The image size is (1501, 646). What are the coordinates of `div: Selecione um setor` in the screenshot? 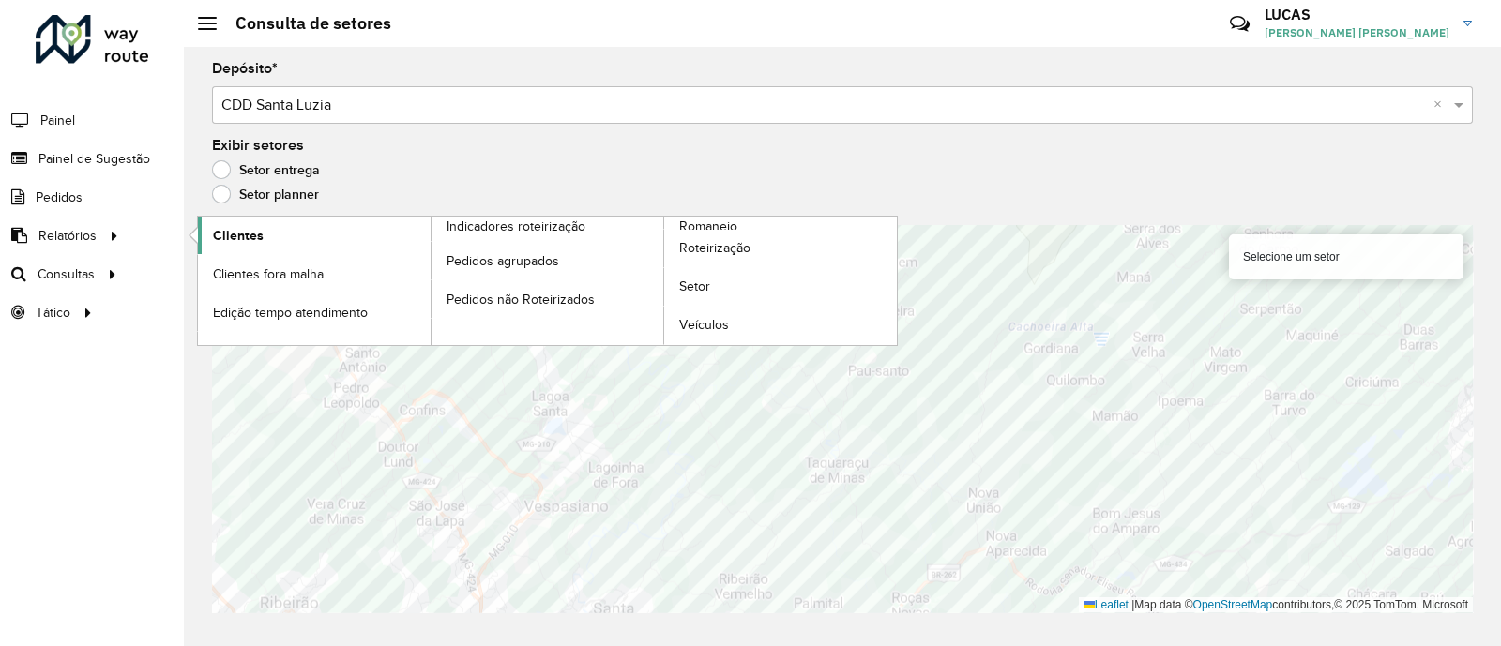 It's located at (1346, 257).